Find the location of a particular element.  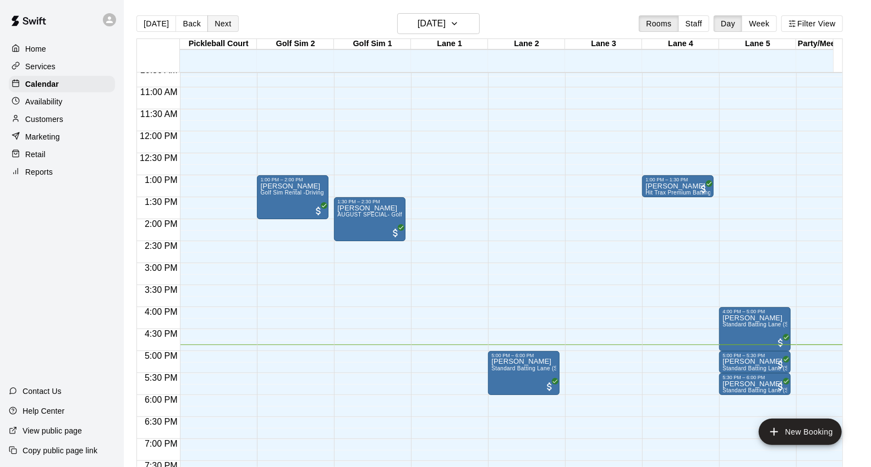

div: Lane 2 is located at coordinates (526, 44).